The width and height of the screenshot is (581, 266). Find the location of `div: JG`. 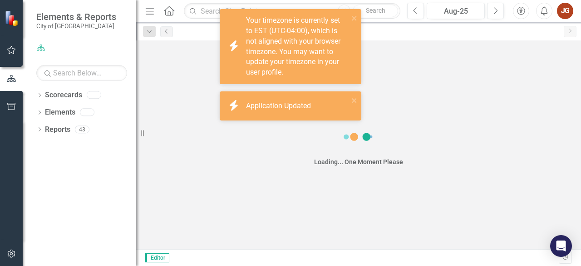

div: JG is located at coordinates (565, 11).